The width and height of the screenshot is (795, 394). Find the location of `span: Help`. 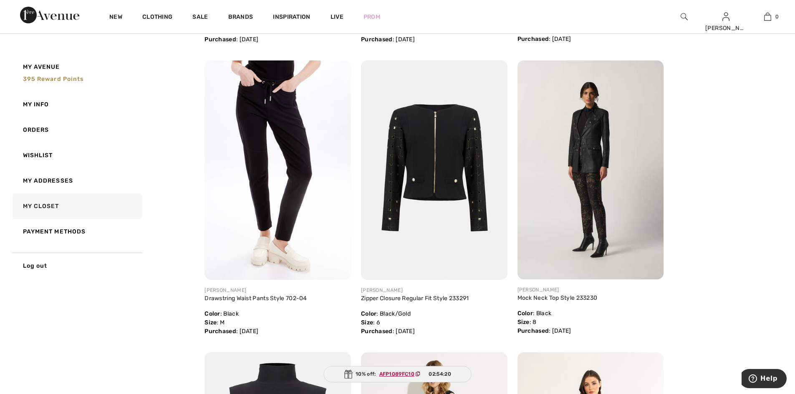

span: Help is located at coordinates (27, 10).